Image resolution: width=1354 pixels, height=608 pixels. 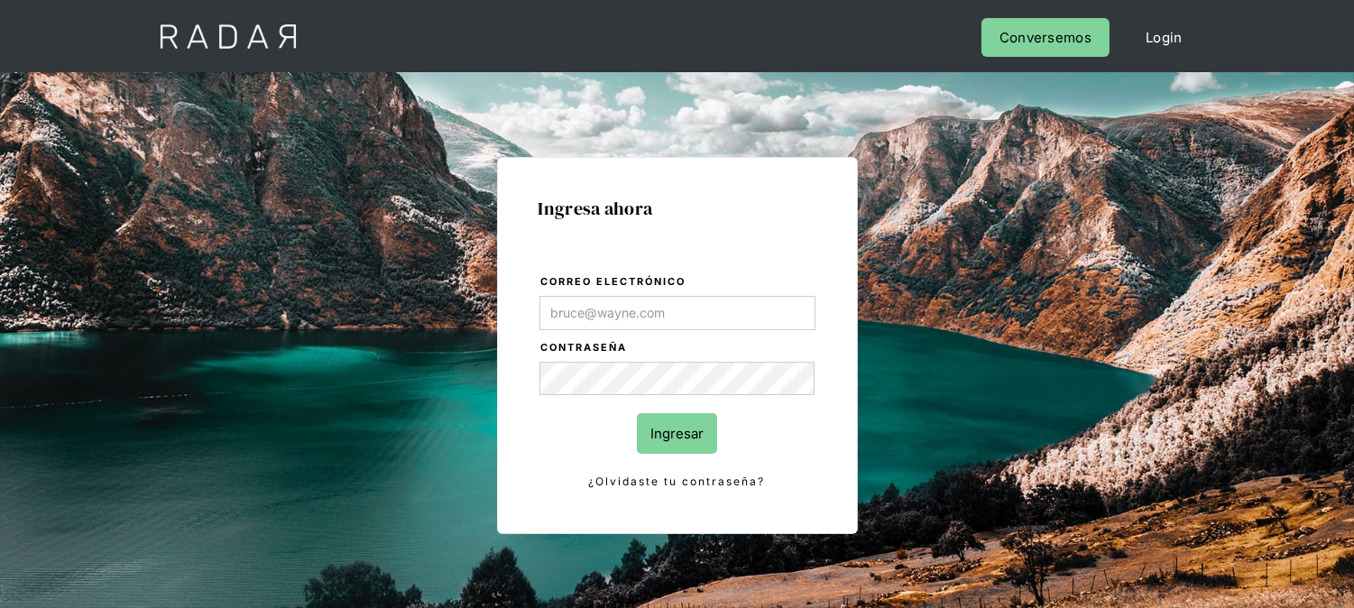 What do you see at coordinates (676, 433) in the screenshot?
I see `input: Ingresar` at bounding box center [676, 433].